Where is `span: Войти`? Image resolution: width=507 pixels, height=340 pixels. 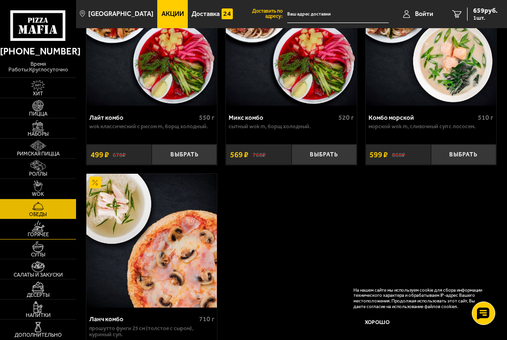 span: Войти is located at coordinates (424, 14).